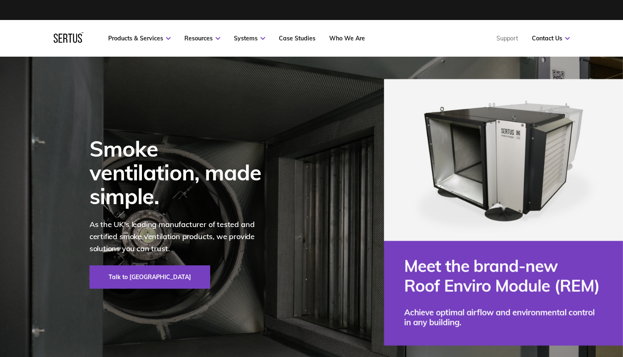 This screenshot has height=357, width=623. Describe the element at coordinates (347, 38) in the screenshot. I see `a: Who We Are` at that location.